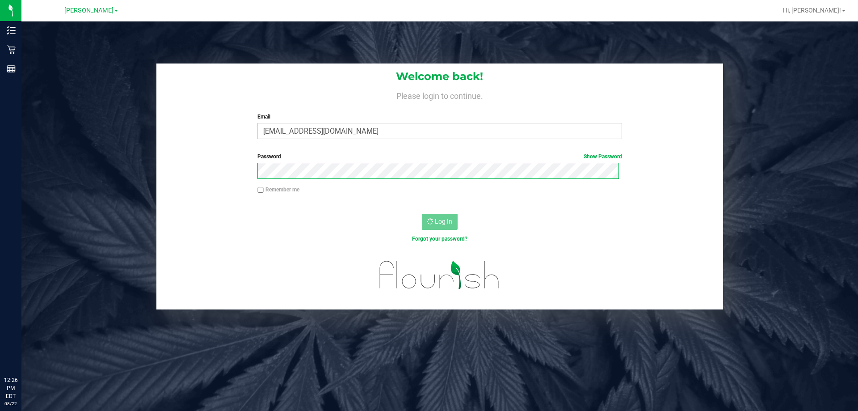 This screenshot has height=411, width=858. What do you see at coordinates (440, 222) in the screenshot?
I see `button: Log In` at bounding box center [440, 222].